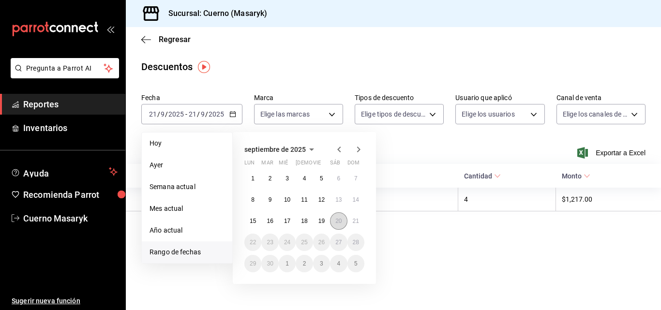 The height and width of the screenshot is (310, 661). What do you see at coordinates (595, 114) in the screenshot?
I see `span: Elige los canales de venta` at bounding box center [595, 114].